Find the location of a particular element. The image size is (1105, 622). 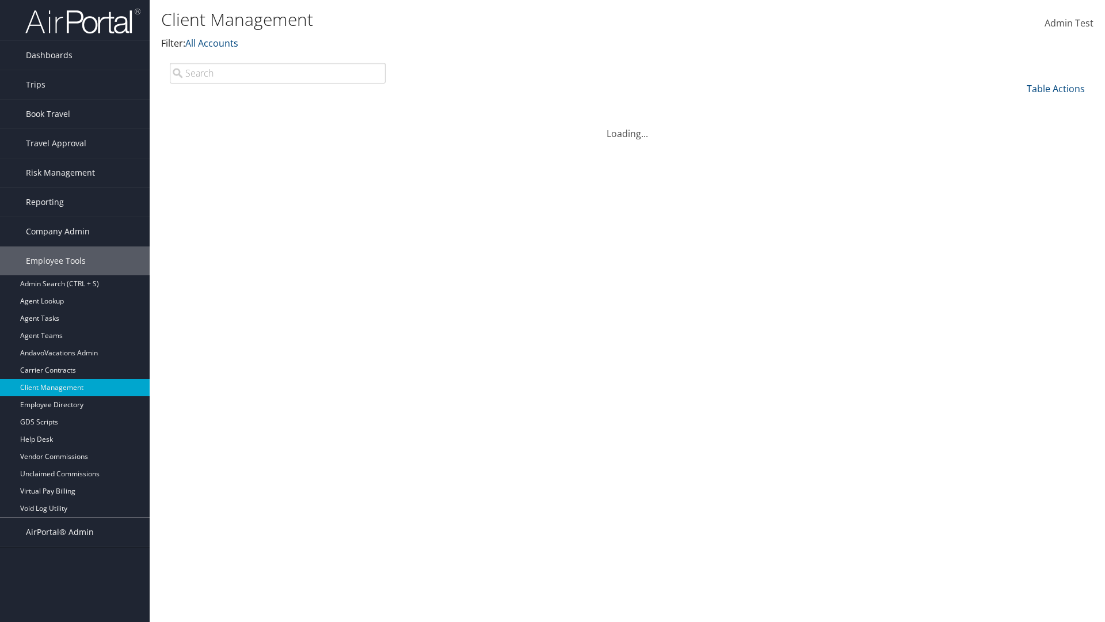

a: All Accounts is located at coordinates (212, 43).